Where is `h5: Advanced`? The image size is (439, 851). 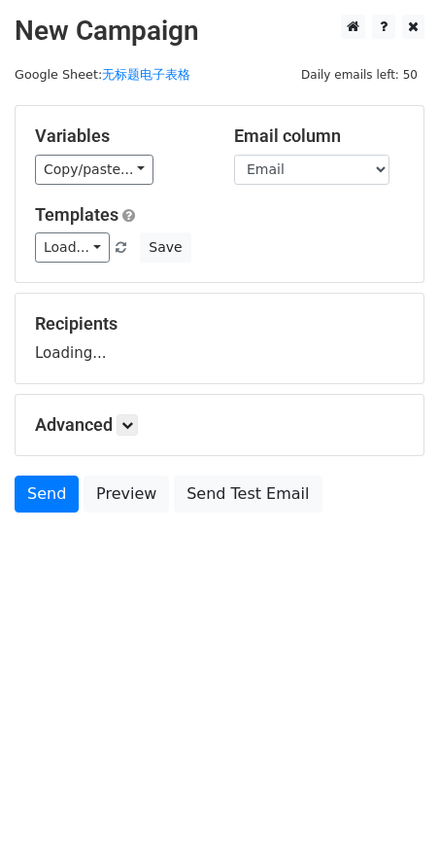 h5: Advanced is located at coordinates (220, 425).